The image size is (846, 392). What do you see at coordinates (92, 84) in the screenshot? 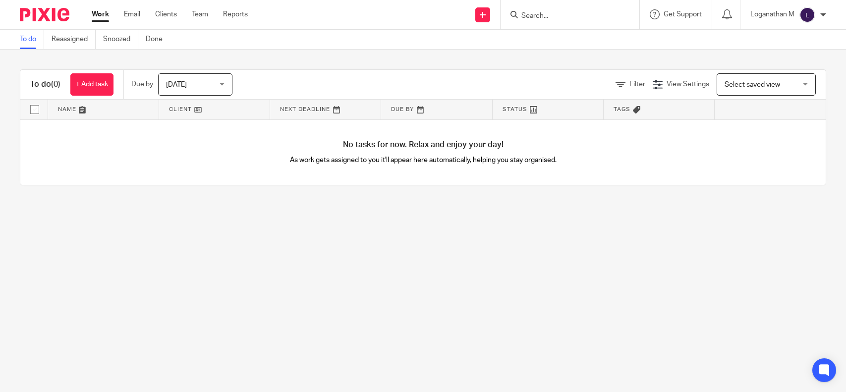
I see `a: + Add task` at bounding box center [92, 84].